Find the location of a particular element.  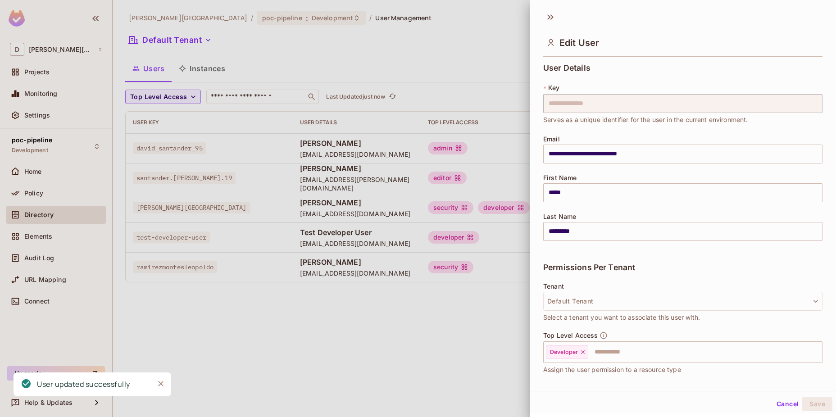

span: Select a tenant you want to associate this user with. is located at coordinates (622, 318).